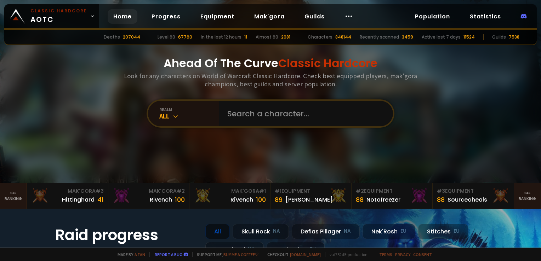 The height and width of the screenshot is (261, 541). Describe the element at coordinates (59, 11) in the screenshot. I see `small: Classic Hardcore` at that location.